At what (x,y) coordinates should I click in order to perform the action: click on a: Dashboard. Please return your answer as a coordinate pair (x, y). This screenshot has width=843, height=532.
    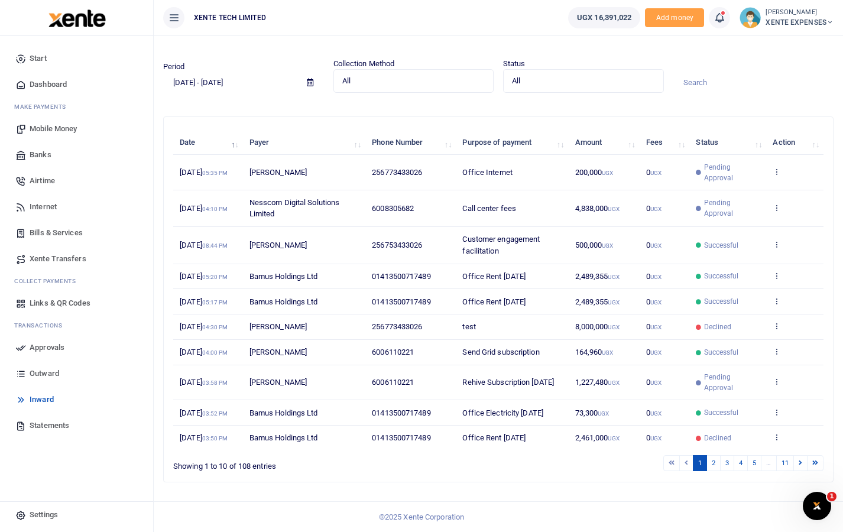
    Looking at the image, I should click on (76, 84).